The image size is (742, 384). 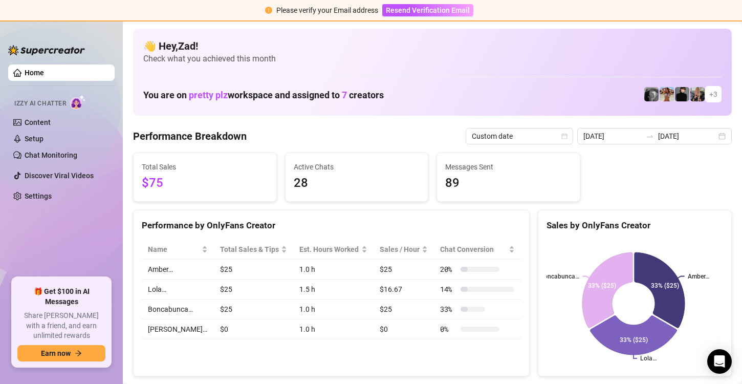 What do you see at coordinates (428, 10) in the screenshot?
I see `span: Resend Verification Email` at bounding box center [428, 10].